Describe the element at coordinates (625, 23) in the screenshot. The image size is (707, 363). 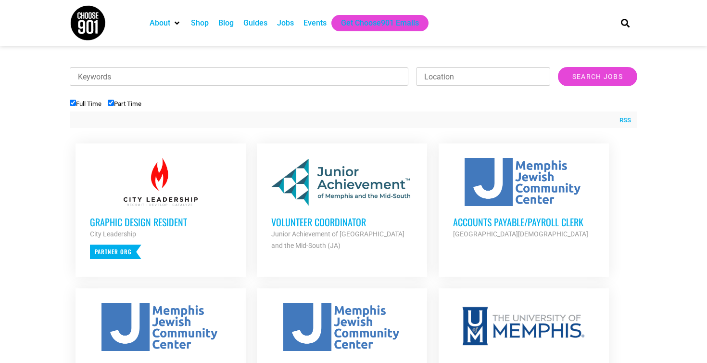
I see `div: Search` at that location.